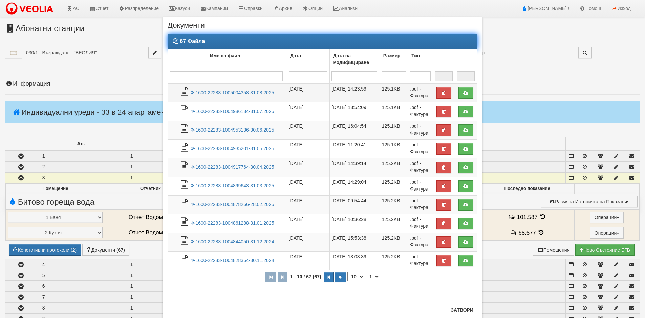  What do you see at coordinates (355, 59) in the screenshot?
I see `td: Дата на модифициране: No sort applied, activate to apply an ascending sort` at bounding box center [355, 59].